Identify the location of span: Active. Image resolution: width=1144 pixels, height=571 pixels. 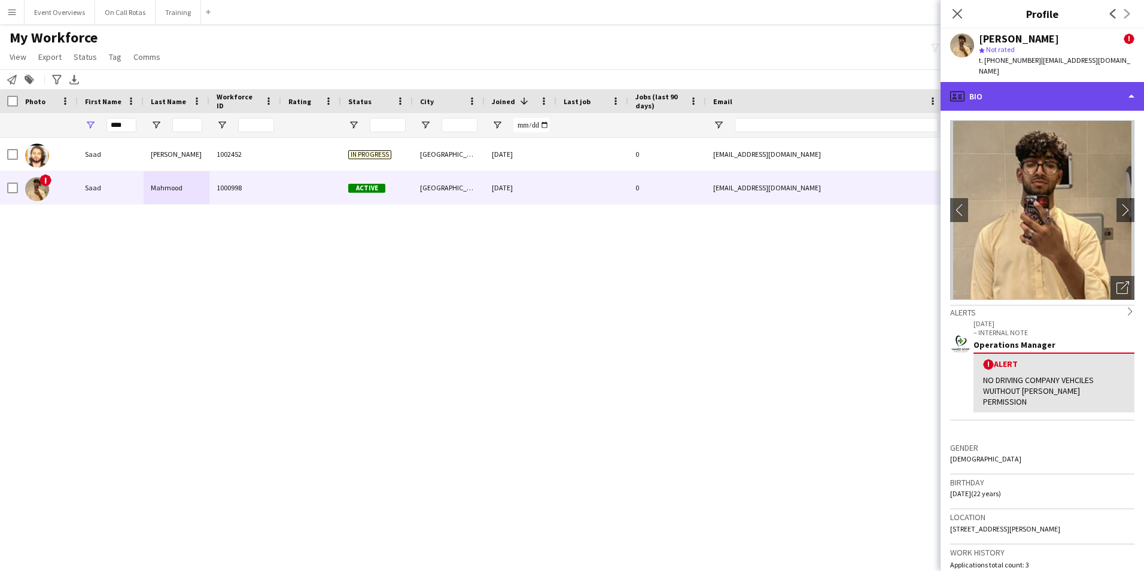
(367, 188).